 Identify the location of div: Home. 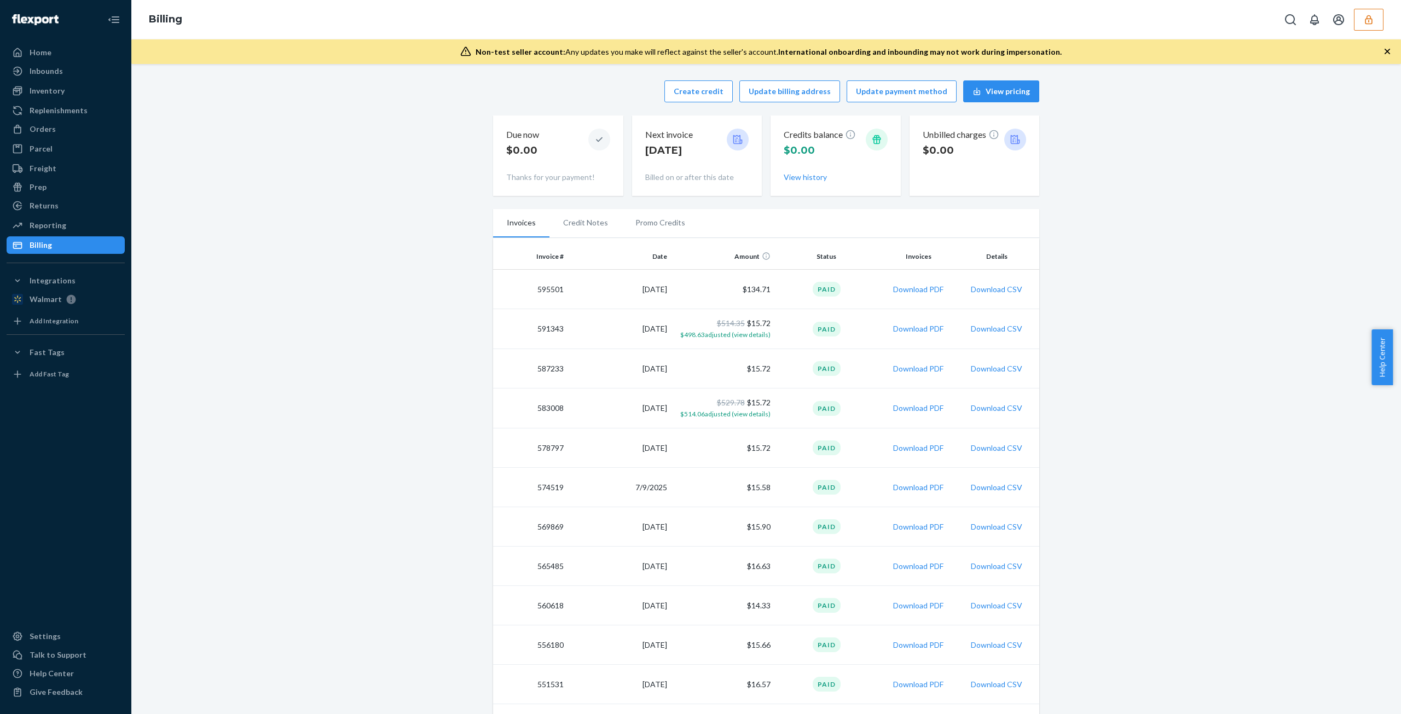
(41, 53).